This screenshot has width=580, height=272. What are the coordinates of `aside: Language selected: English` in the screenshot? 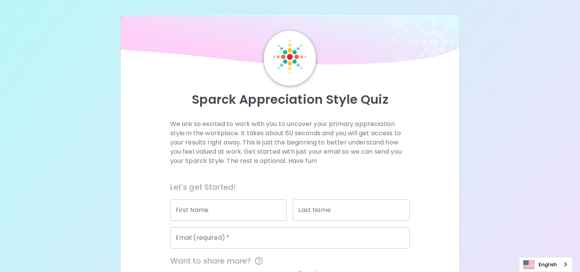 It's located at (546, 264).